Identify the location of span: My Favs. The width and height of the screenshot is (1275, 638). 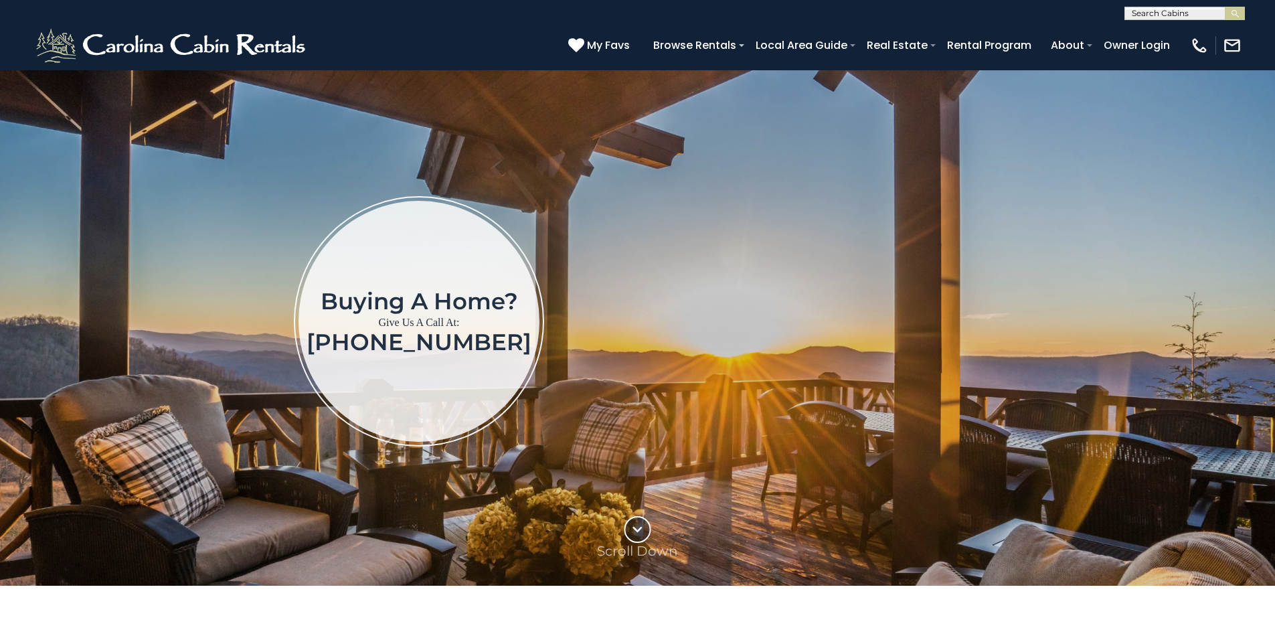
(608, 45).